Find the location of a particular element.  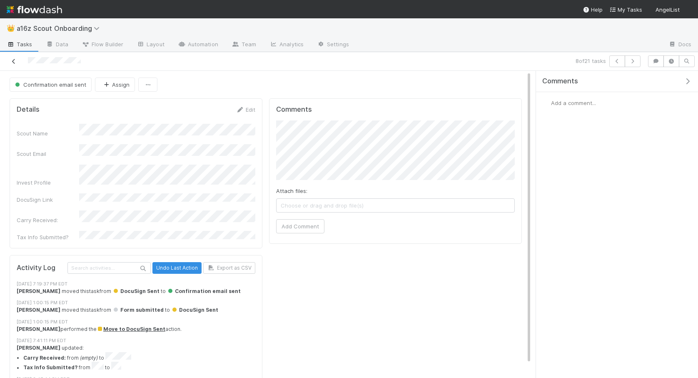

a: Move to DocuSign Sent is located at coordinates (131, 328).